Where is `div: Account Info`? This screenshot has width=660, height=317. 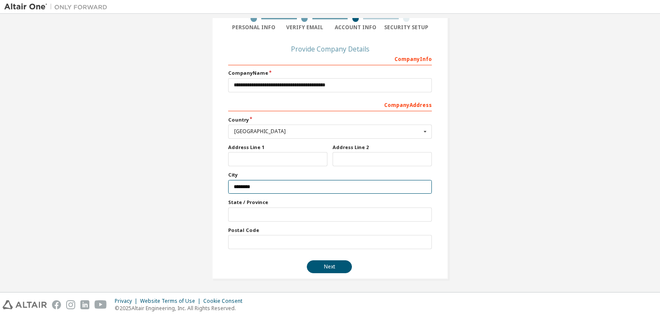 div: Account Info is located at coordinates (355, 27).